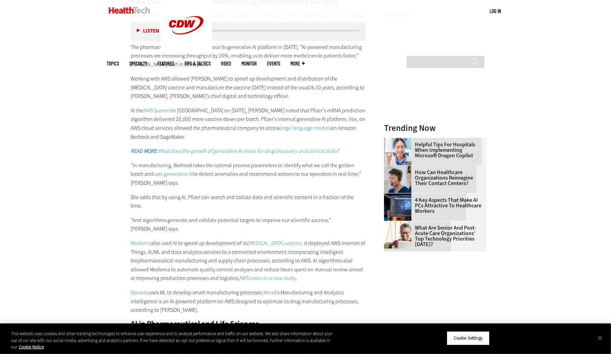 The width and height of the screenshot is (611, 354). What do you see at coordinates (186, 49) in the screenshot?
I see `a: CDW` at bounding box center [186, 49].